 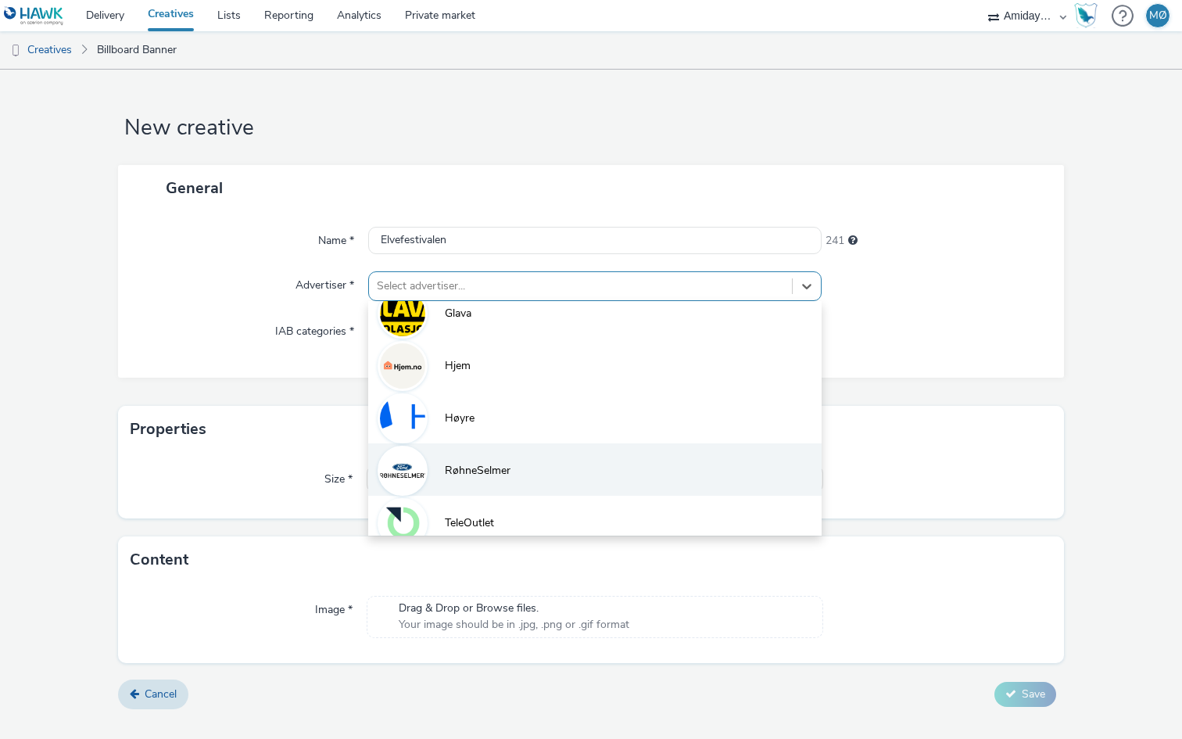 What do you see at coordinates (314, 328) in the screenshot?
I see `label: IAB categories *` at bounding box center [314, 328].